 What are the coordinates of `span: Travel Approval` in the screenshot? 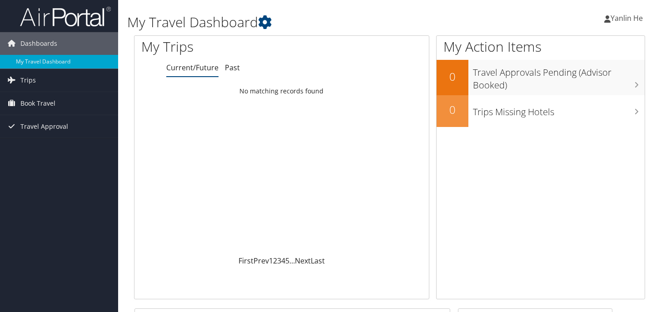 It's located at (44, 127).